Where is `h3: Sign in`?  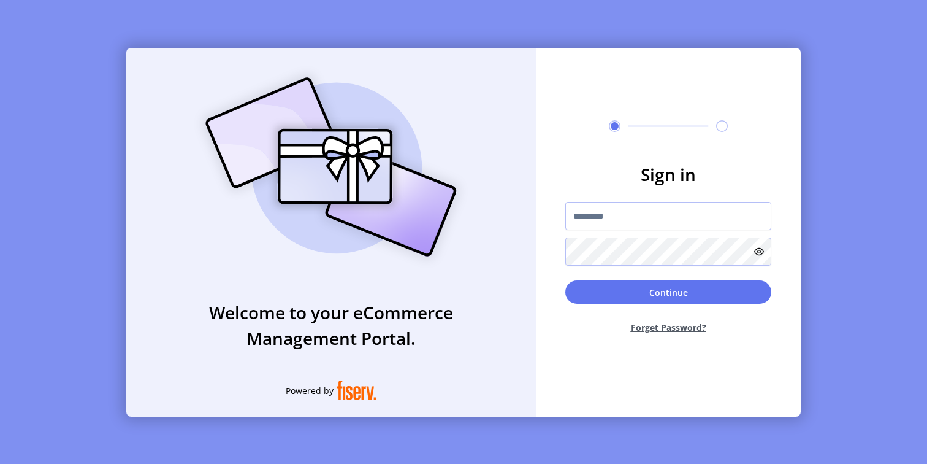 h3: Sign in is located at coordinates (669, 174).